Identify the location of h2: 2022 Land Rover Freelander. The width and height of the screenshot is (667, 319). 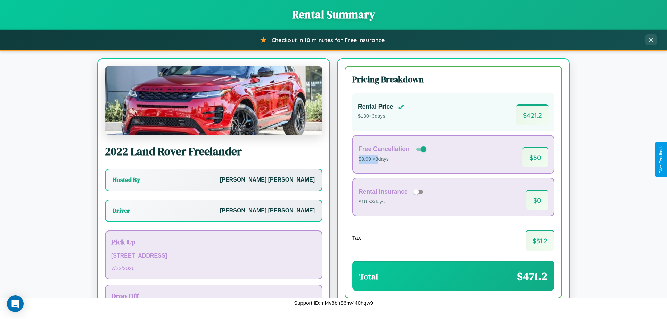
(214, 152).